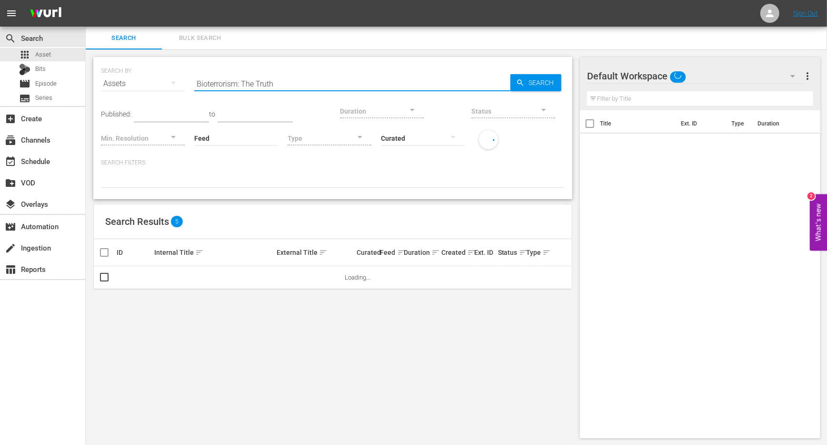 The image size is (827, 445). Describe the element at coordinates (11, 13) in the screenshot. I see `span: menu` at that location.